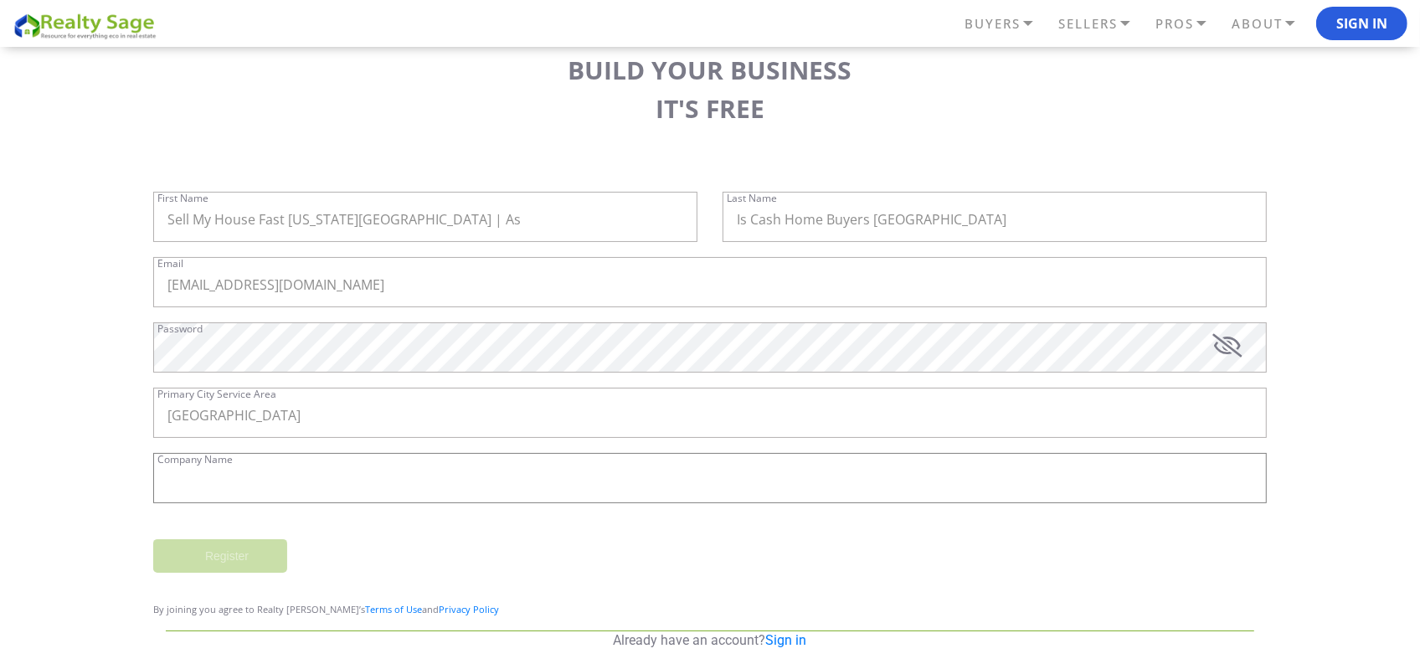 The image size is (1420, 664). Describe the element at coordinates (1272, 23) in the screenshot. I see `a: ABOUT` at that location.